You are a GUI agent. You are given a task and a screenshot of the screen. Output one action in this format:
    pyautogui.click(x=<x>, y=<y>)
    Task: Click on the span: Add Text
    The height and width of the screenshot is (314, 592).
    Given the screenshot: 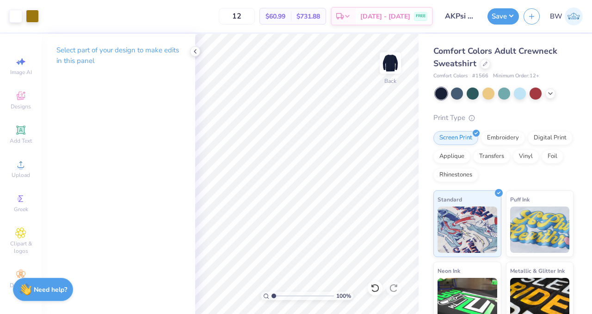 What is the action you would take?
    pyautogui.click(x=21, y=141)
    